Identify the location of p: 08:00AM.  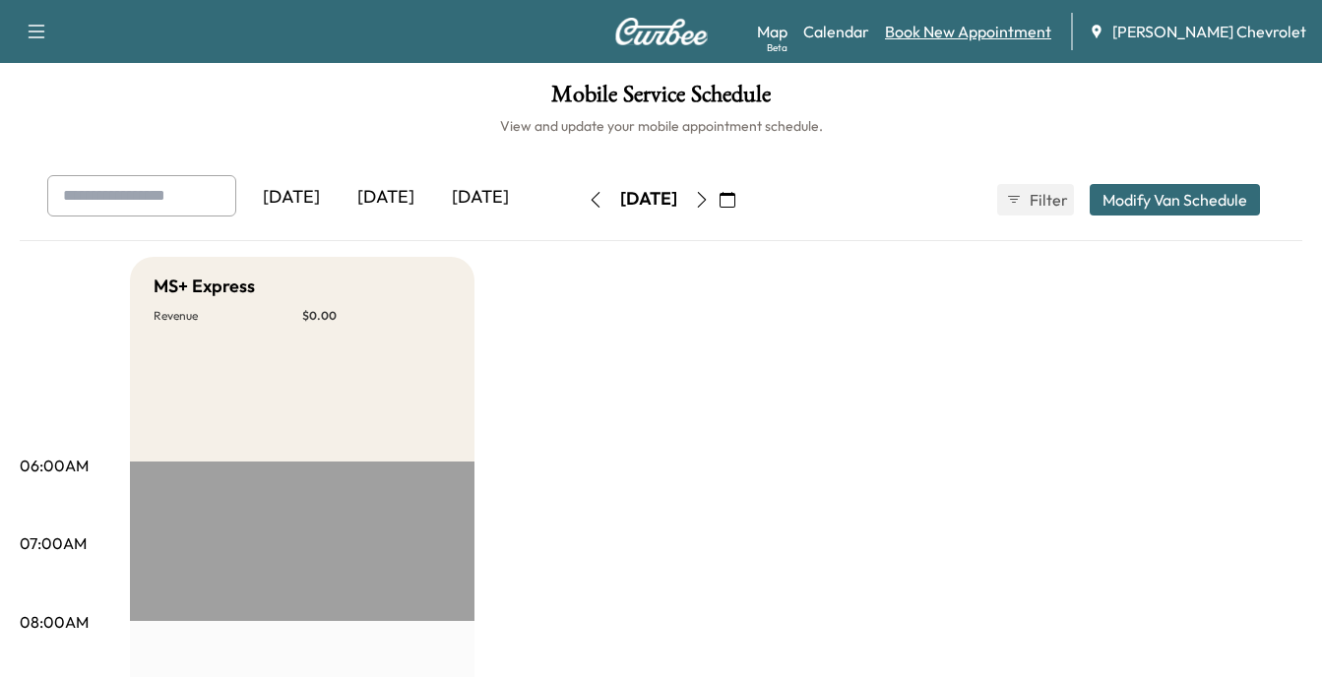
(54, 622).